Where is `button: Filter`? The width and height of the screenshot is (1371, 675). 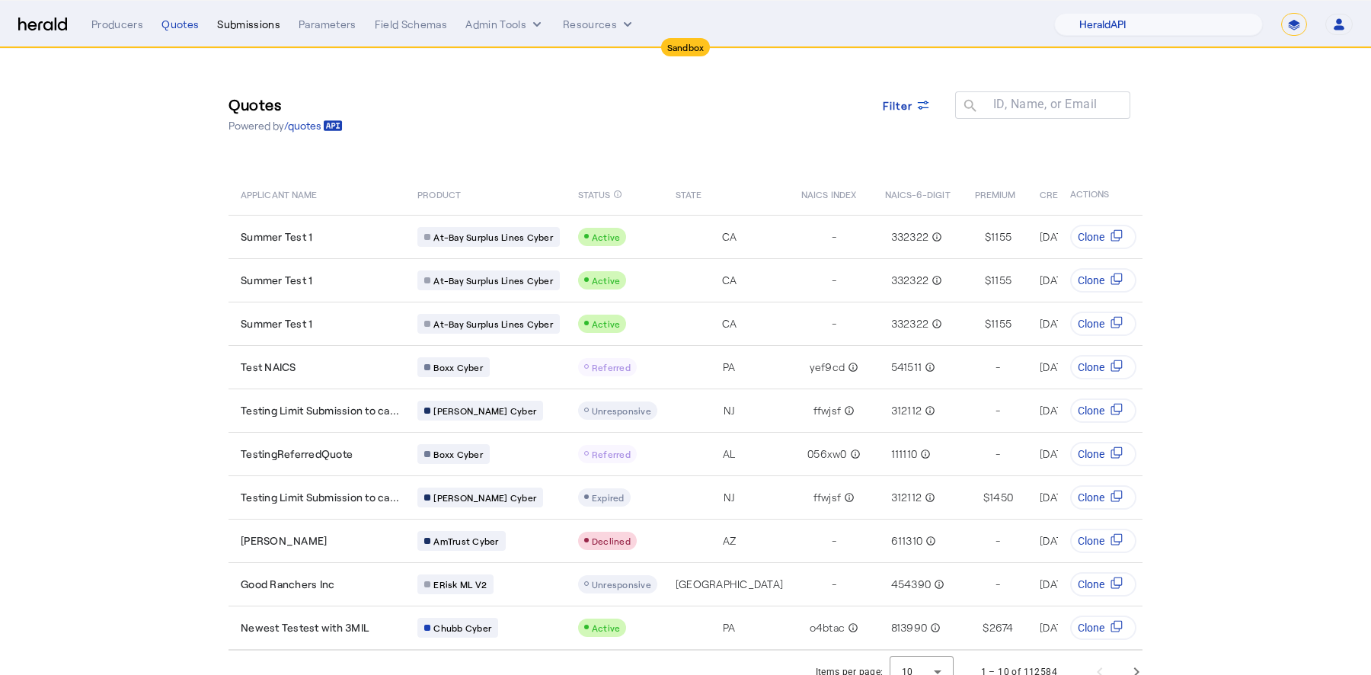 button: Filter is located at coordinates (907, 105).